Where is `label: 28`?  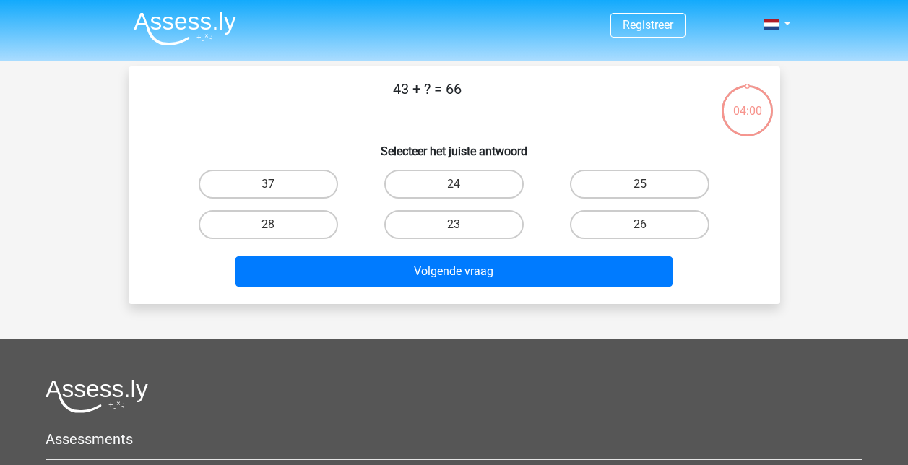
label: 28 is located at coordinates (268, 225).